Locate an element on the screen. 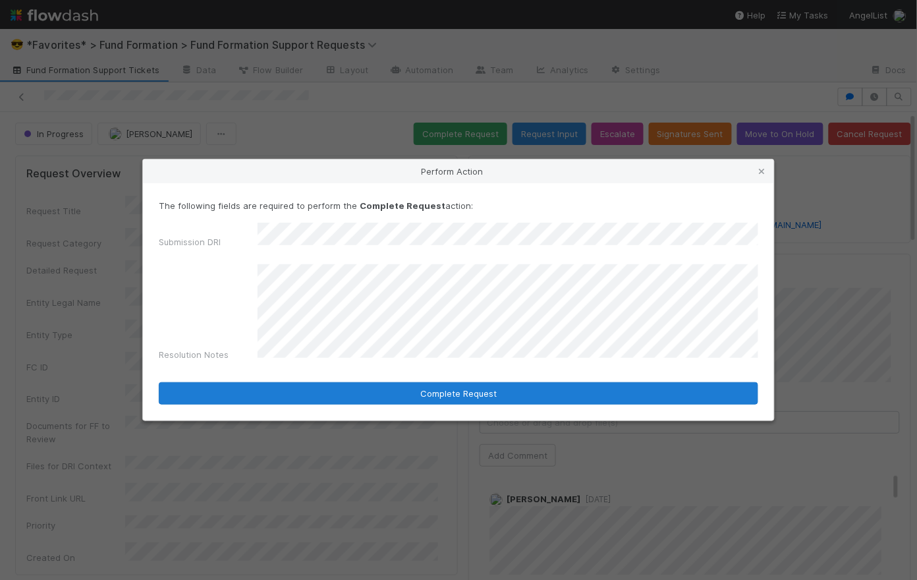  div: Perform Action is located at coordinates (459, 171).